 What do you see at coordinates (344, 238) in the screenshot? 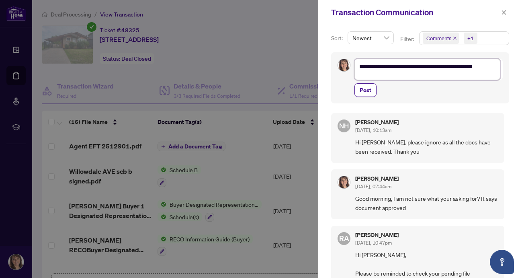
I see `span: RA` at bounding box center [344, 238].